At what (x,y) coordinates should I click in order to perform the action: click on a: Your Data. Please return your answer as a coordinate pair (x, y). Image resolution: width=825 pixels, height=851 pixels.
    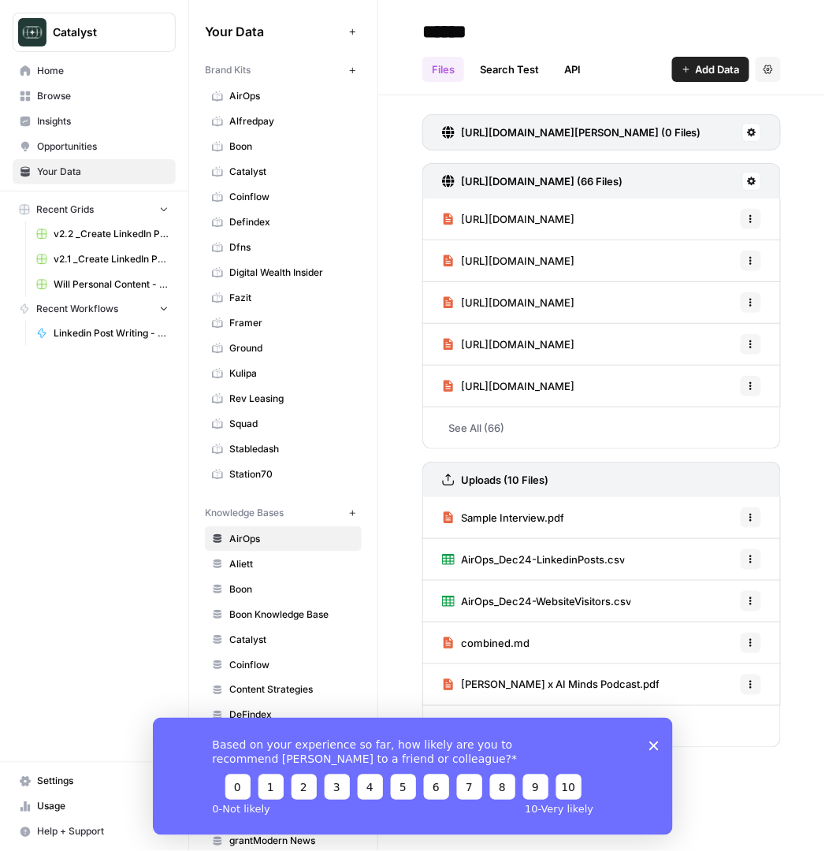
    Looking at the image, I should click on (94, 172).